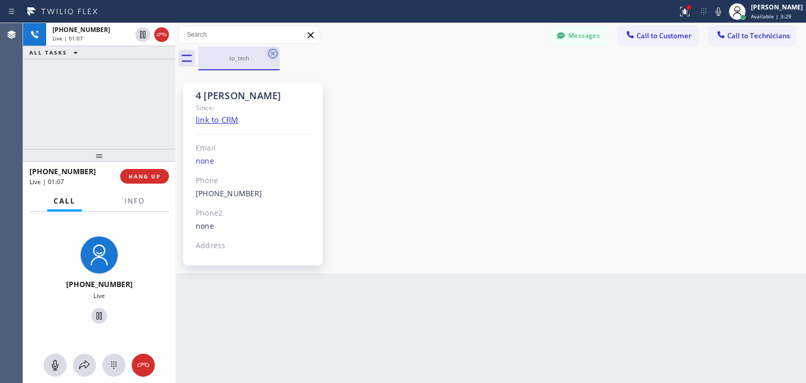 The width and height of the screenshot is (806, 383). What do you see at coordinates (253, 148) in the screenshot?
I see `div: Email` at bounding box center [253, 148].